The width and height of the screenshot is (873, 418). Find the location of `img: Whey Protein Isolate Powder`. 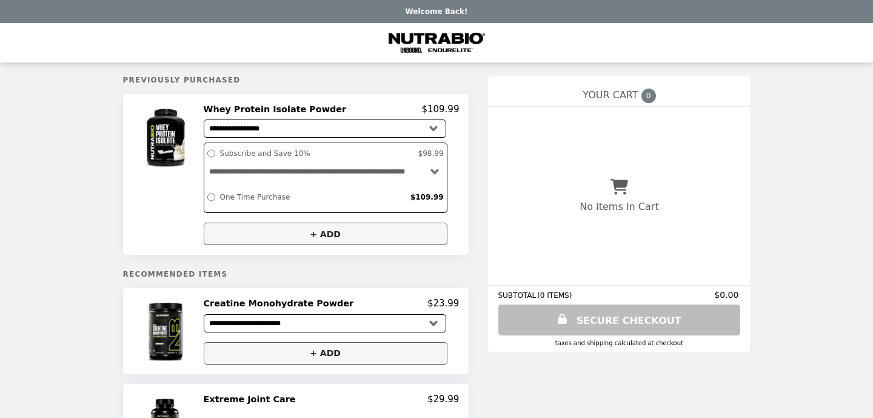

img: Whey Protein Isolate Powder is located at coordinates (166, 138).